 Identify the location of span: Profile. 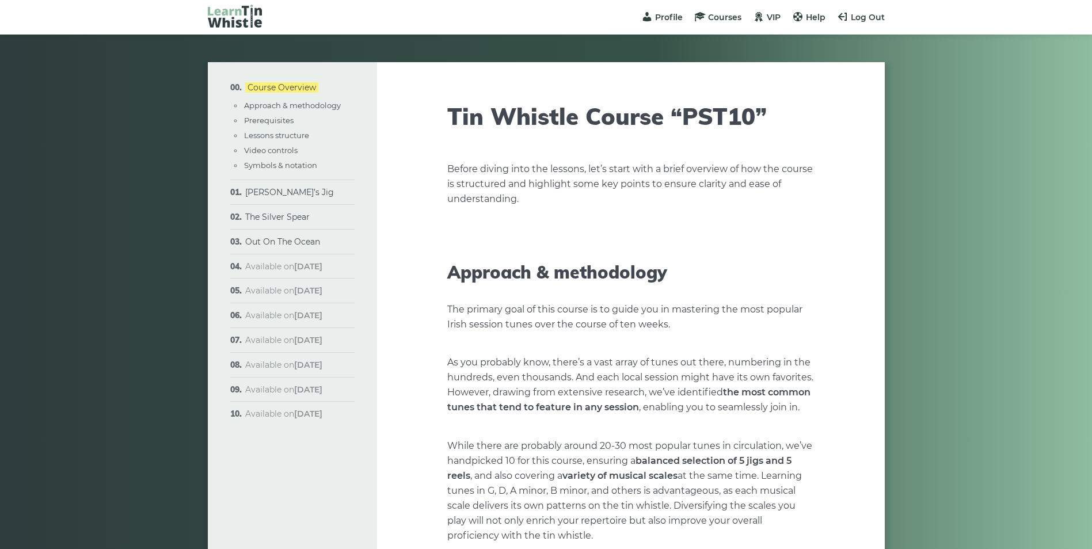
(669, 17).